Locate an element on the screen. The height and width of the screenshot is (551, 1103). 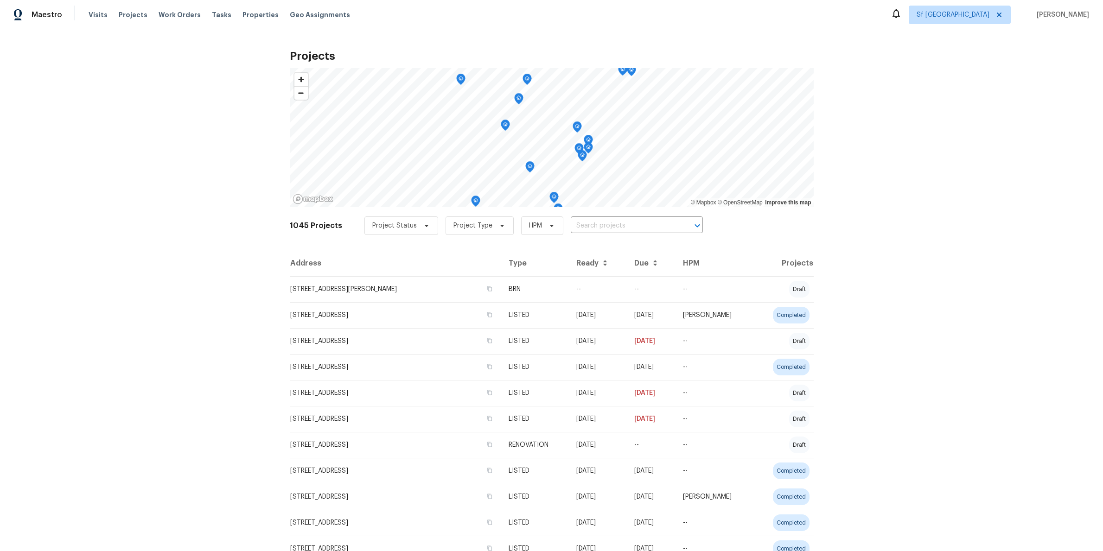
button: Zoom out is located at coordinates (301, 93).